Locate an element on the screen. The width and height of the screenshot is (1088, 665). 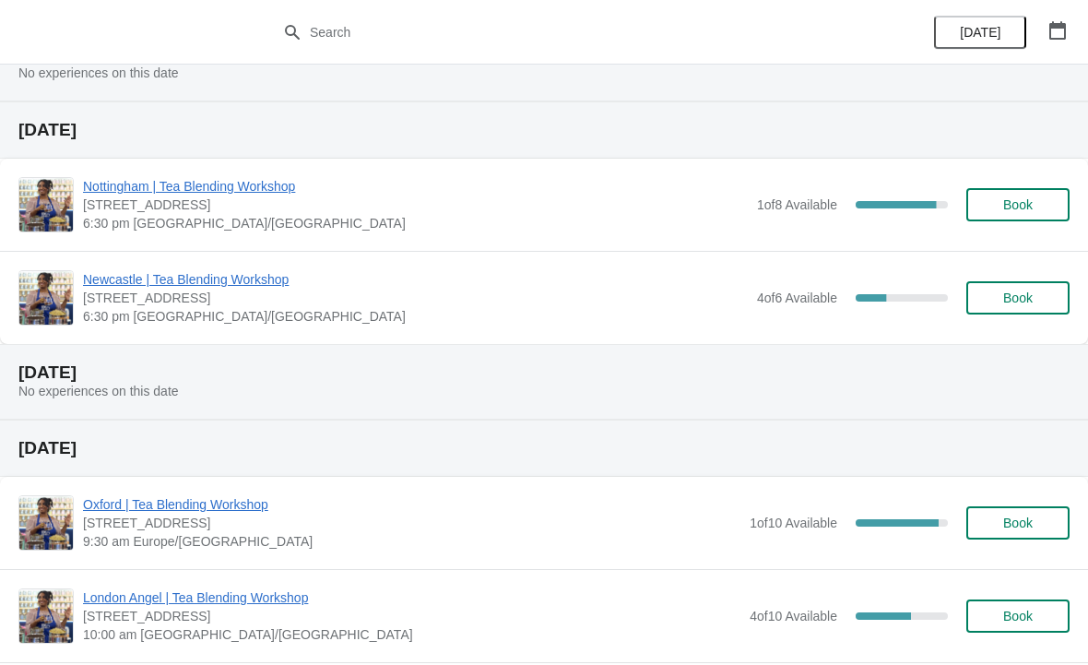
span: London Angel | Tea Blending Workshop is located at coordinates (411, 597).